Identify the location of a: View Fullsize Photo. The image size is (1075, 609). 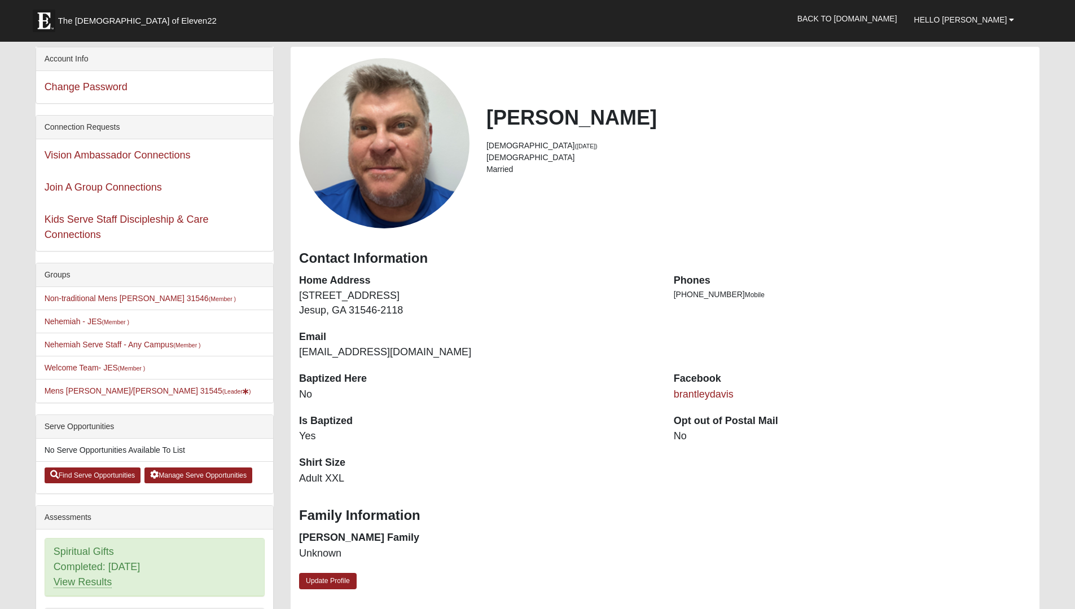
(384, 143).